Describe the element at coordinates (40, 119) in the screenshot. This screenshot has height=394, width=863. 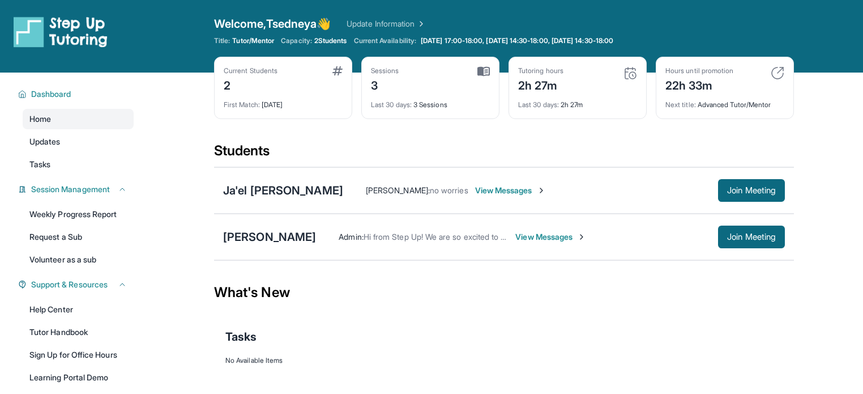
I see `span: Home` at that location.